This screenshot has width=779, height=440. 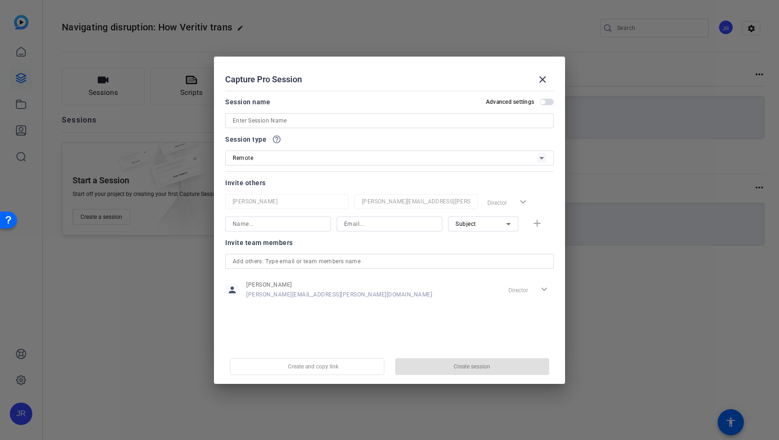 What do you see at coordinates (466, 224) in the screenshot?
I see `span: Subject` at bounding box center [466, 224].